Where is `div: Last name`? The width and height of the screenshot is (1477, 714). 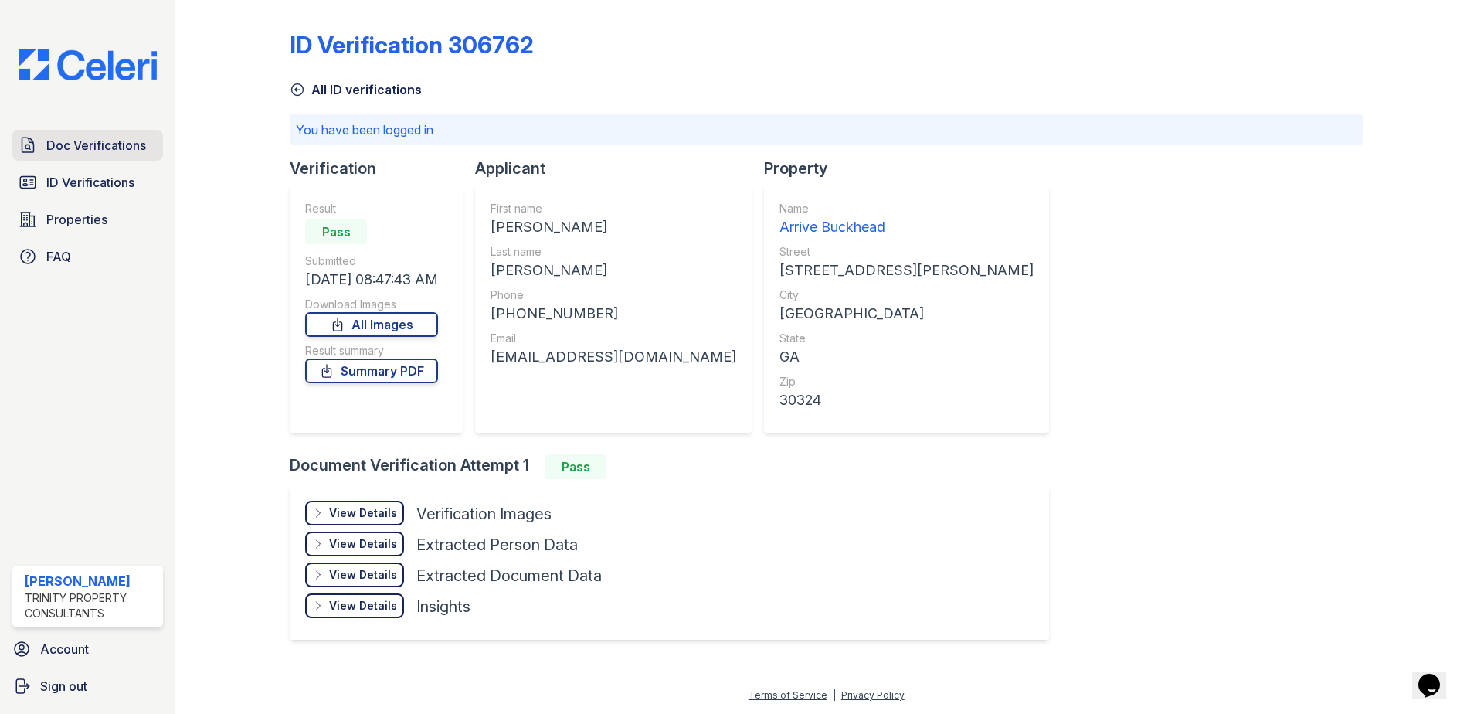
div: Last name is located at coordinates (613, 252).